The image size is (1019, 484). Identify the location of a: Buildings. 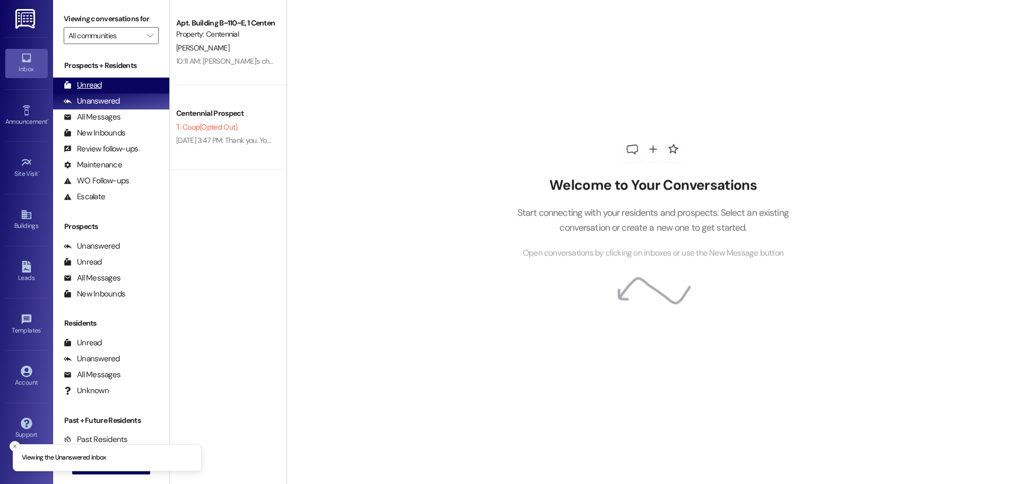
(27, 220).